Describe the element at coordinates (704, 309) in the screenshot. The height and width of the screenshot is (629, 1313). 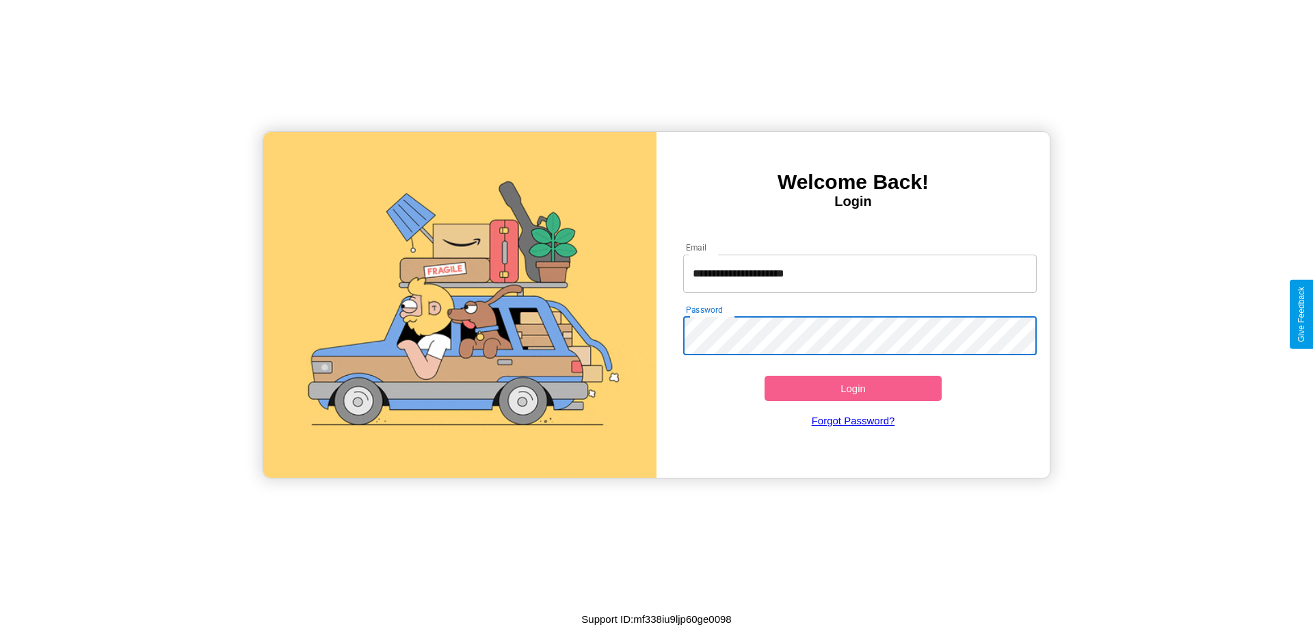
I see `label: Password` at that location.